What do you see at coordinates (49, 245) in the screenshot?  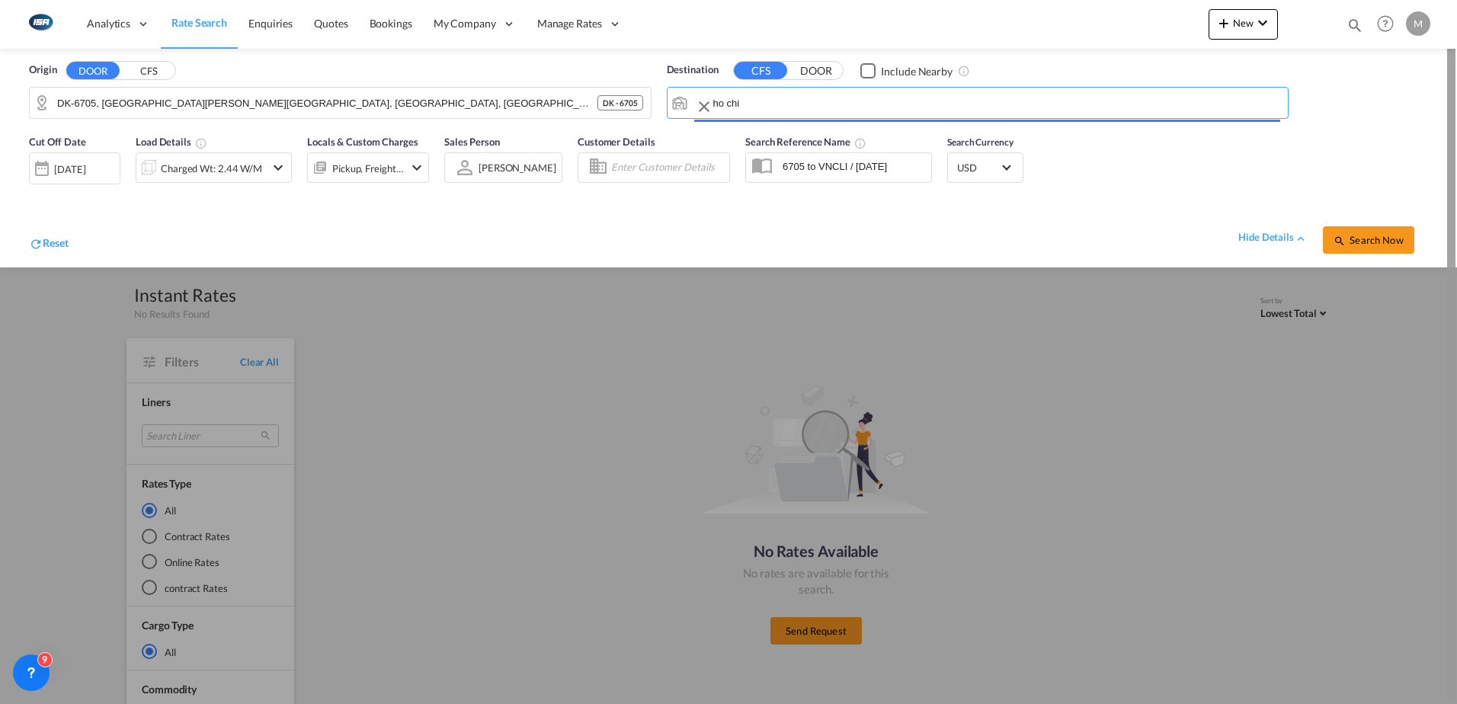 I see `div: icon-refreshReset` at bounding box center [49, 245].